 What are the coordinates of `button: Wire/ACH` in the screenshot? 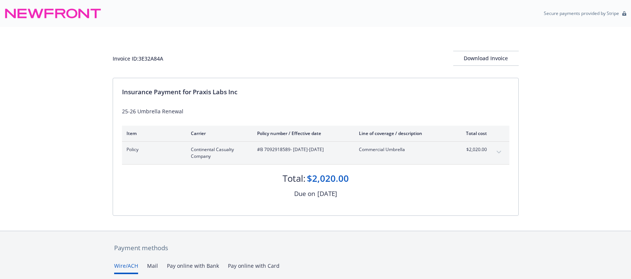 It's located at (126, 268).